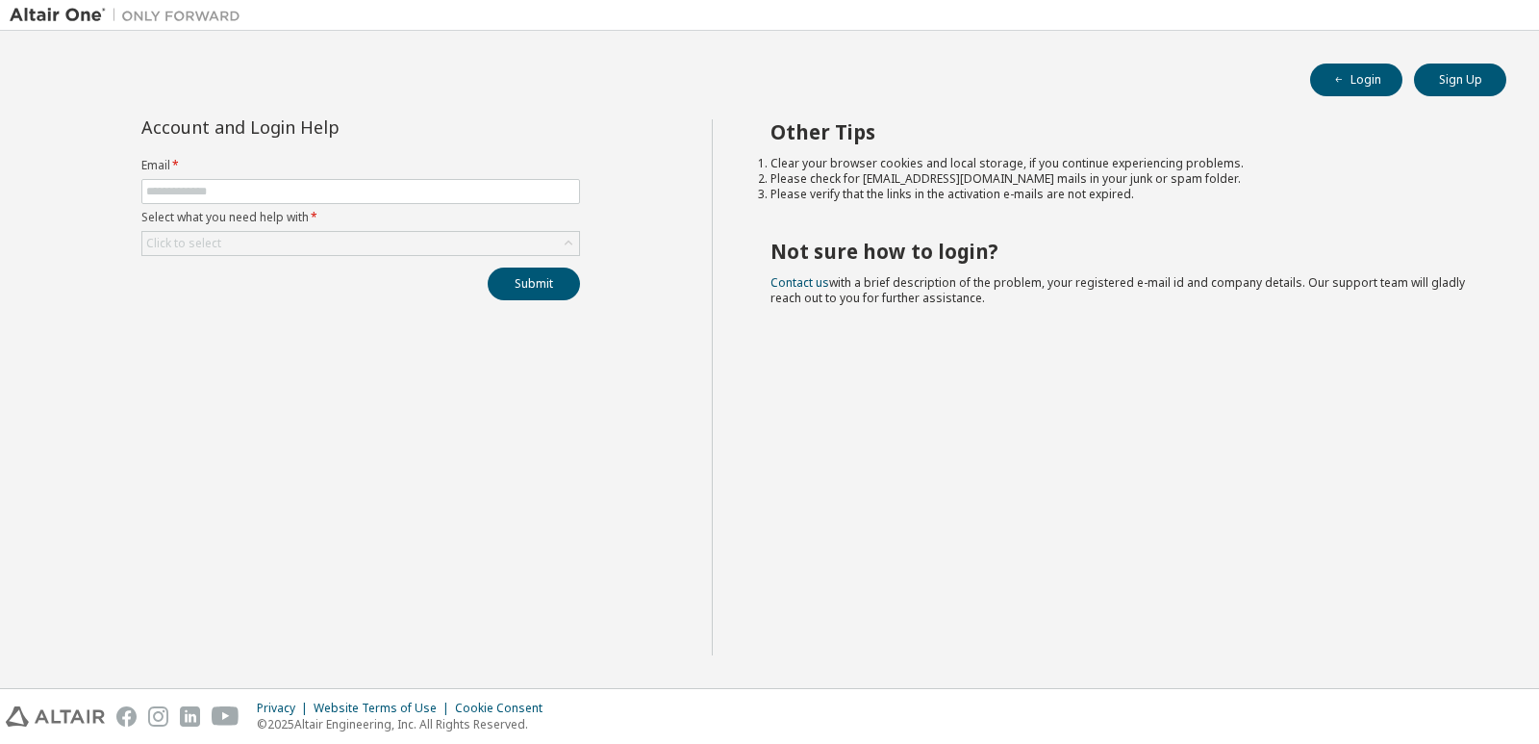  I want to click on h2: Other Tips, so click(1122, 132).